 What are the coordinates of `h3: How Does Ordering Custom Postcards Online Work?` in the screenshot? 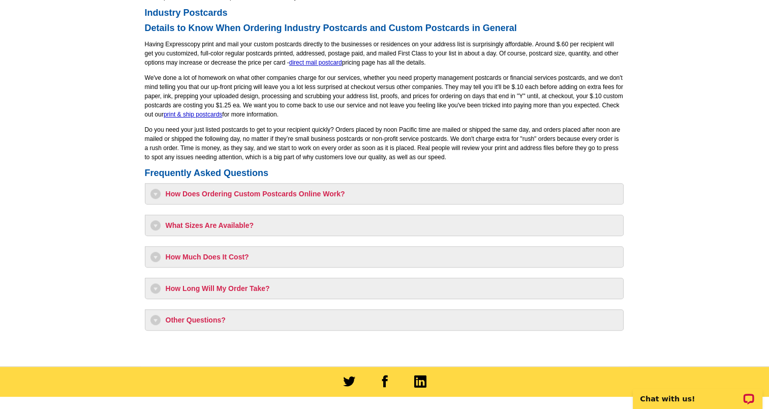 It's located at (384, 194).